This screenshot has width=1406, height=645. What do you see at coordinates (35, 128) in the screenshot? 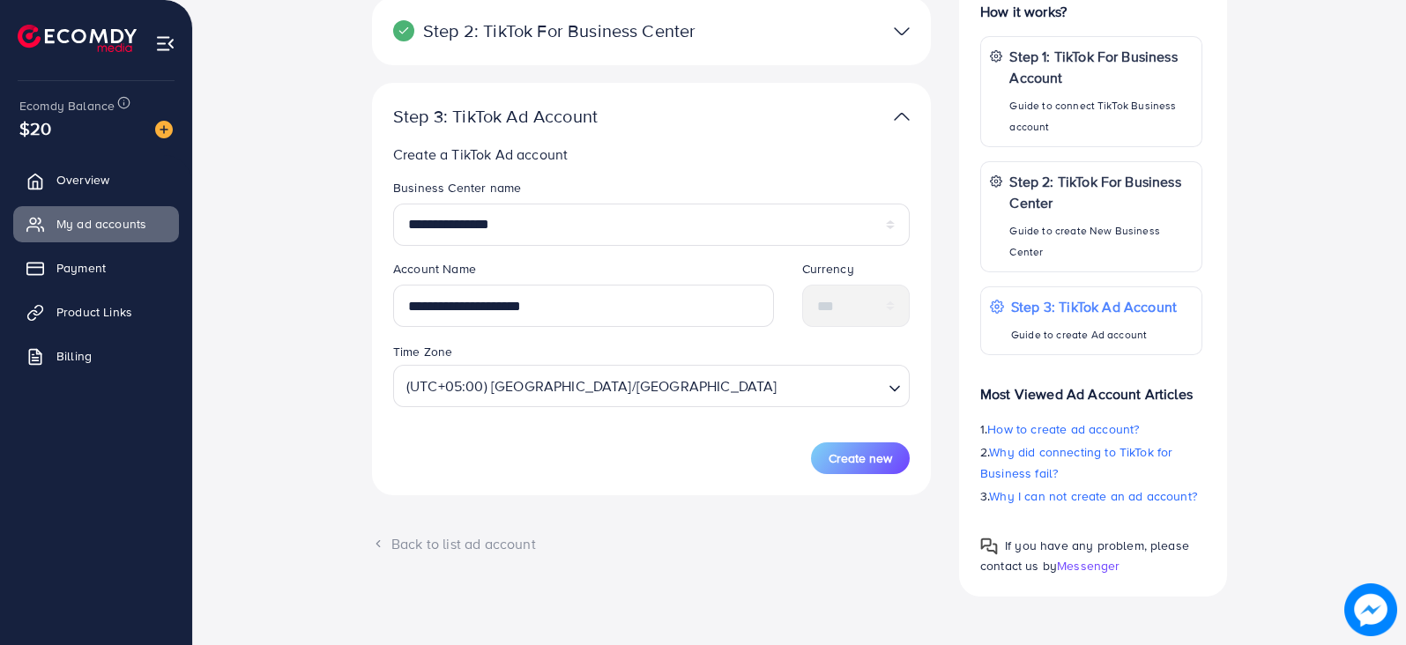
I see `span: $20` at bounding box center [35, 128].